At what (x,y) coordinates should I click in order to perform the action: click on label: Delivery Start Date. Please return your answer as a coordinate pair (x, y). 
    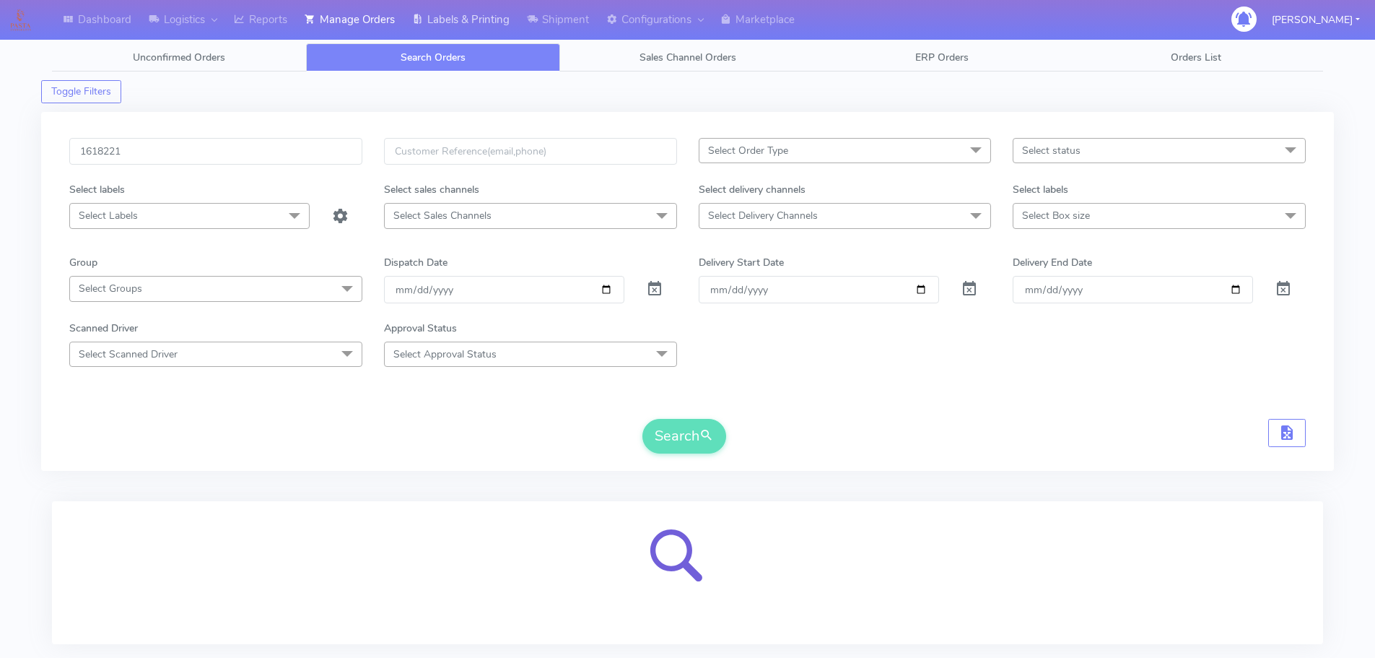
    Looking at the image, I should click on (741, 262).